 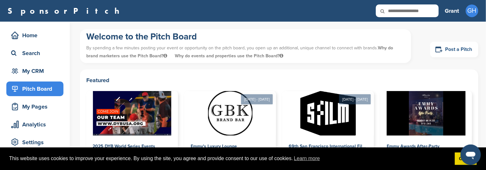 I want to click on a: Grant, so click(x=452, y=11).